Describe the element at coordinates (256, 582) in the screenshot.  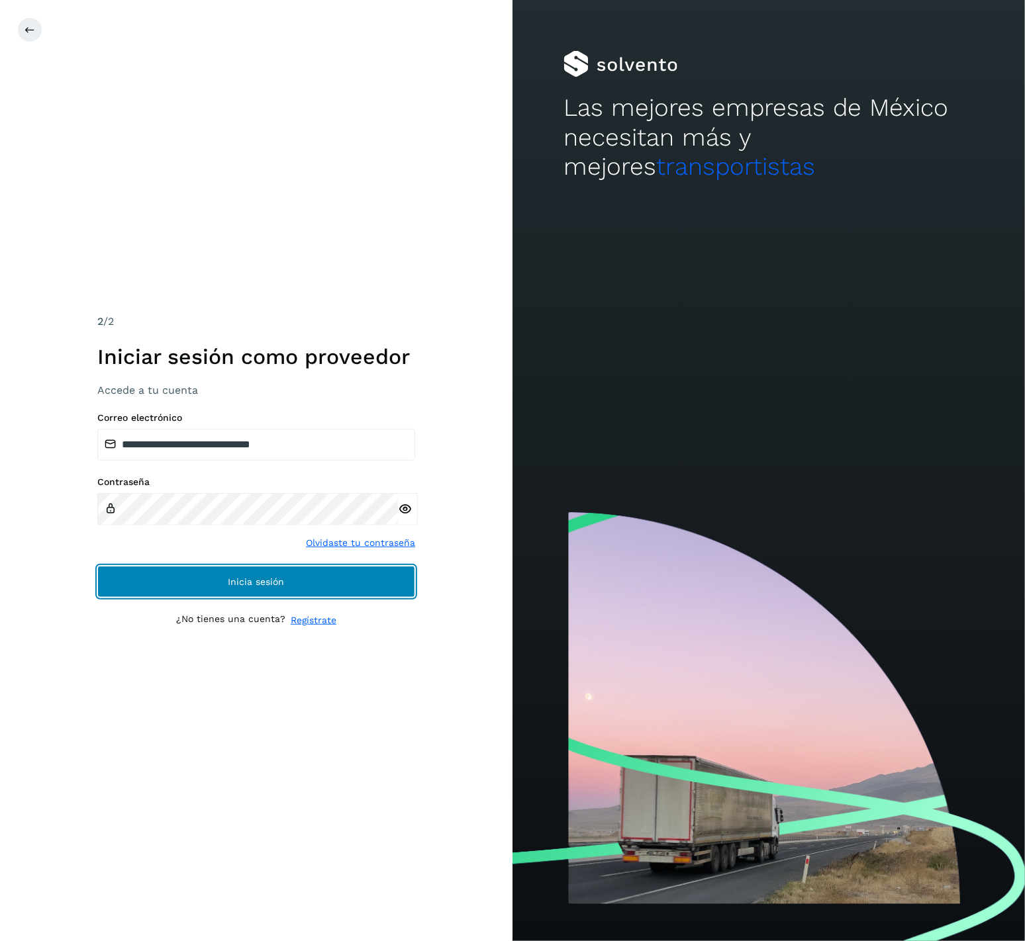
I see `button: Inicia sesión` at that location.